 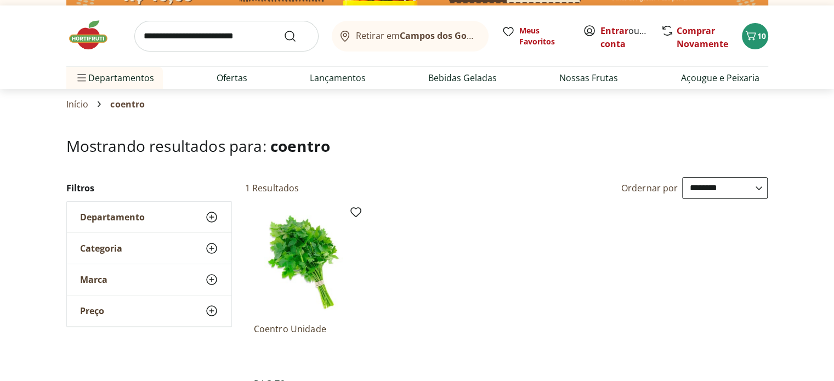 What do you see at coordinates (650, 188) in the screenshot?
I see `label: Ordernar por` at bounding box center [650, 188].